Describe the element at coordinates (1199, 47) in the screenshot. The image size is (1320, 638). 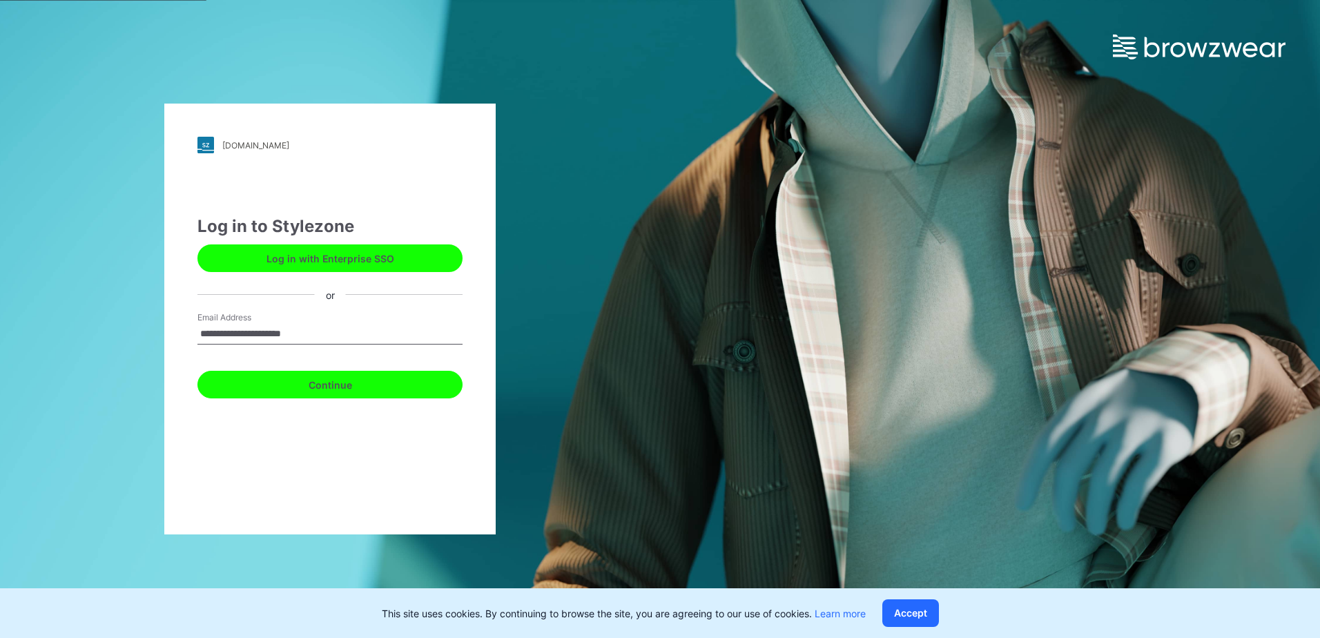
I see `img: browzwear-logo.e42bd6dac1945053ebaf764b6aa21510.svg` at that location.